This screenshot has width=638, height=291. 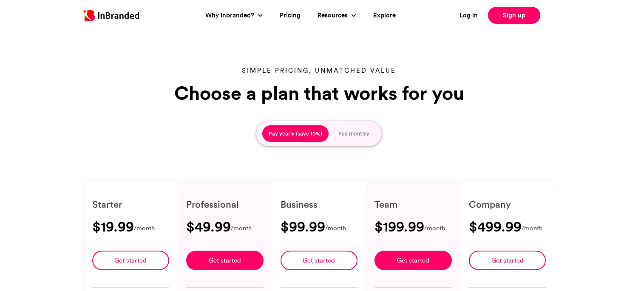 I want to click on a: Sign up, so click(x=514, y=15).